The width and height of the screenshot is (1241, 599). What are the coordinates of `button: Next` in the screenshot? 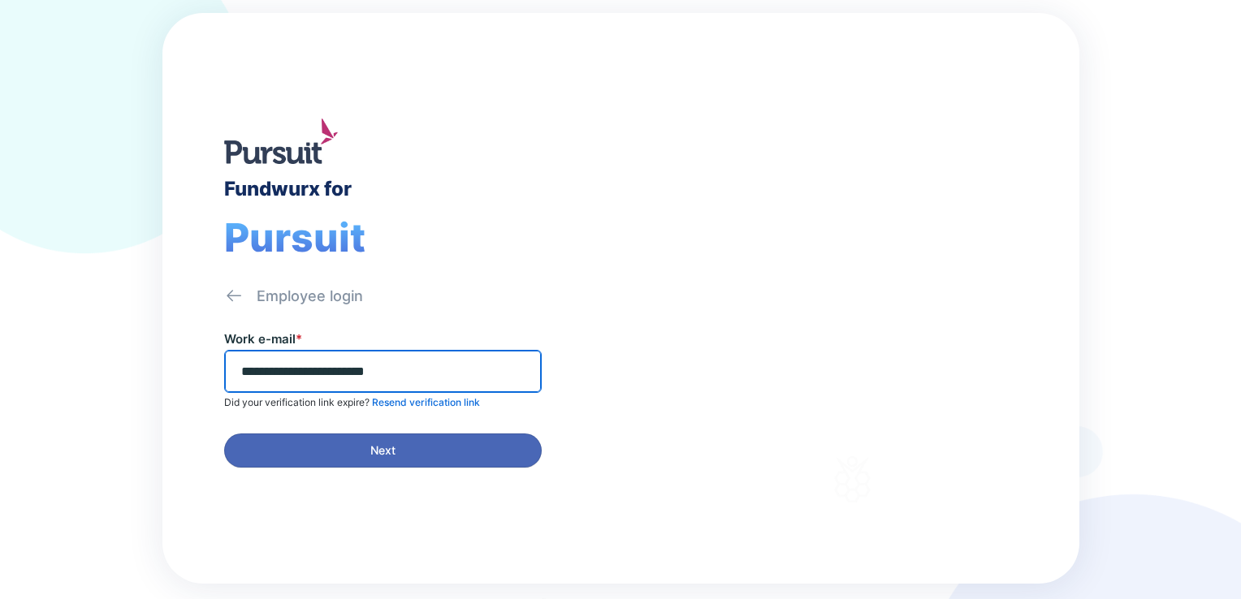 It's located at (383, 451).